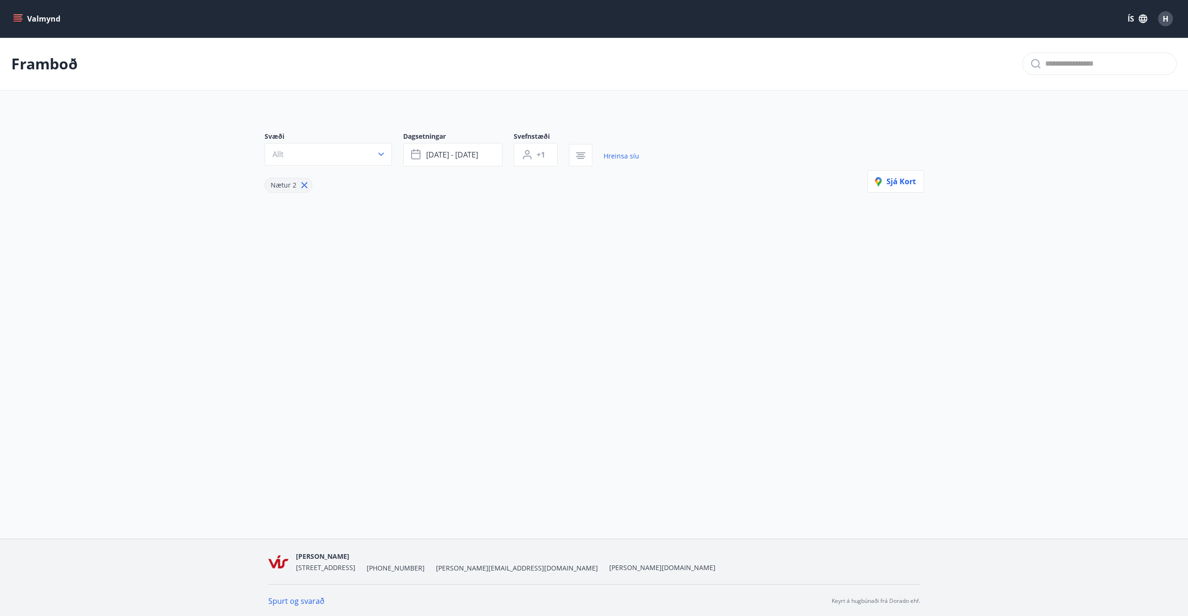 The width and height of the screenshot is (1188, 616). What do you see at coordinates (459, 137) in the screenshot?
I see `span: Dagsetningar` at bounding box center [459, 137].